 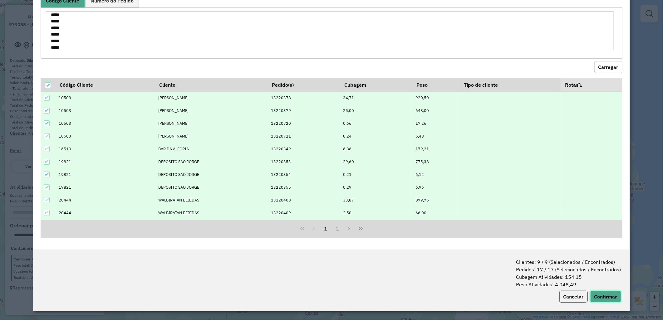 What do you see at coordinates (281, 98) in the screenshot?
I see `span: 13220378` at bounding box center [281, 98].